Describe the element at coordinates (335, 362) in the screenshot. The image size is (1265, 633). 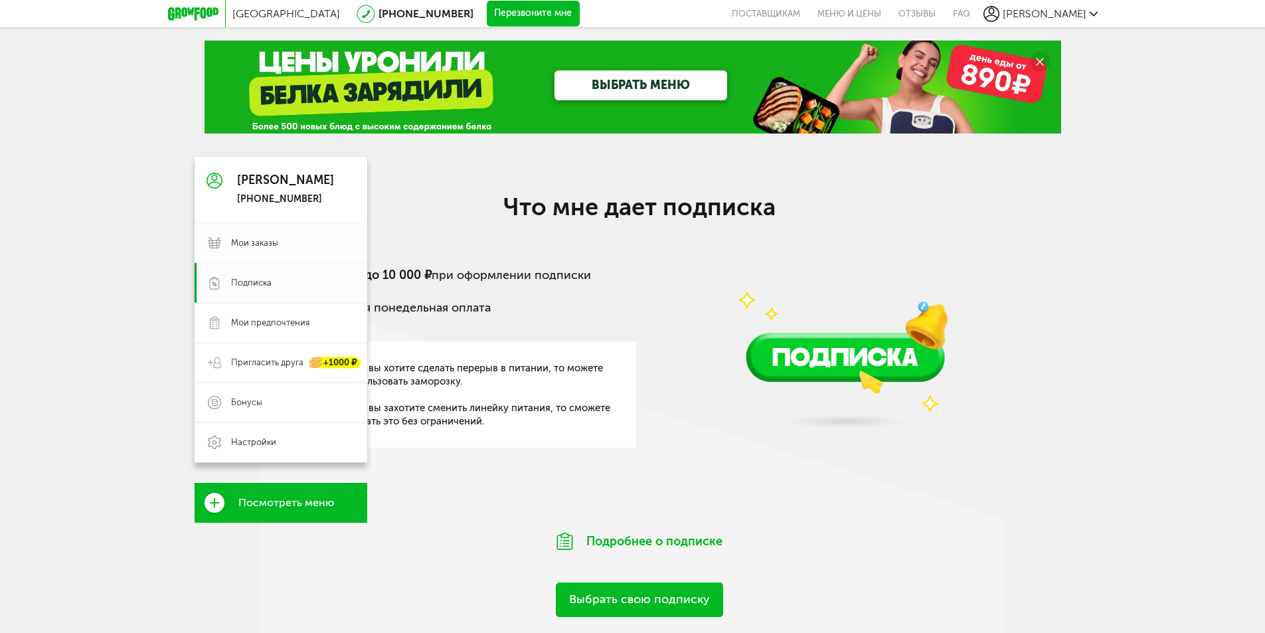
I see `div: +1000 ₽` at that location.